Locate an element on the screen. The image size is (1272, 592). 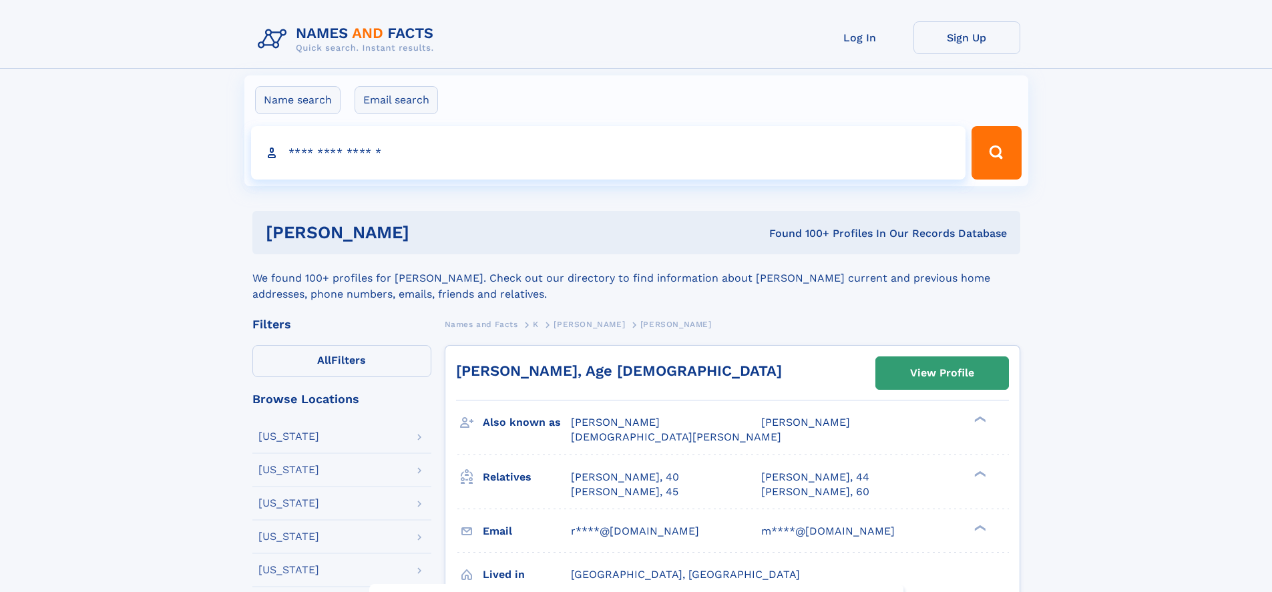
div: View Profile is located at coordinates (942, 373).